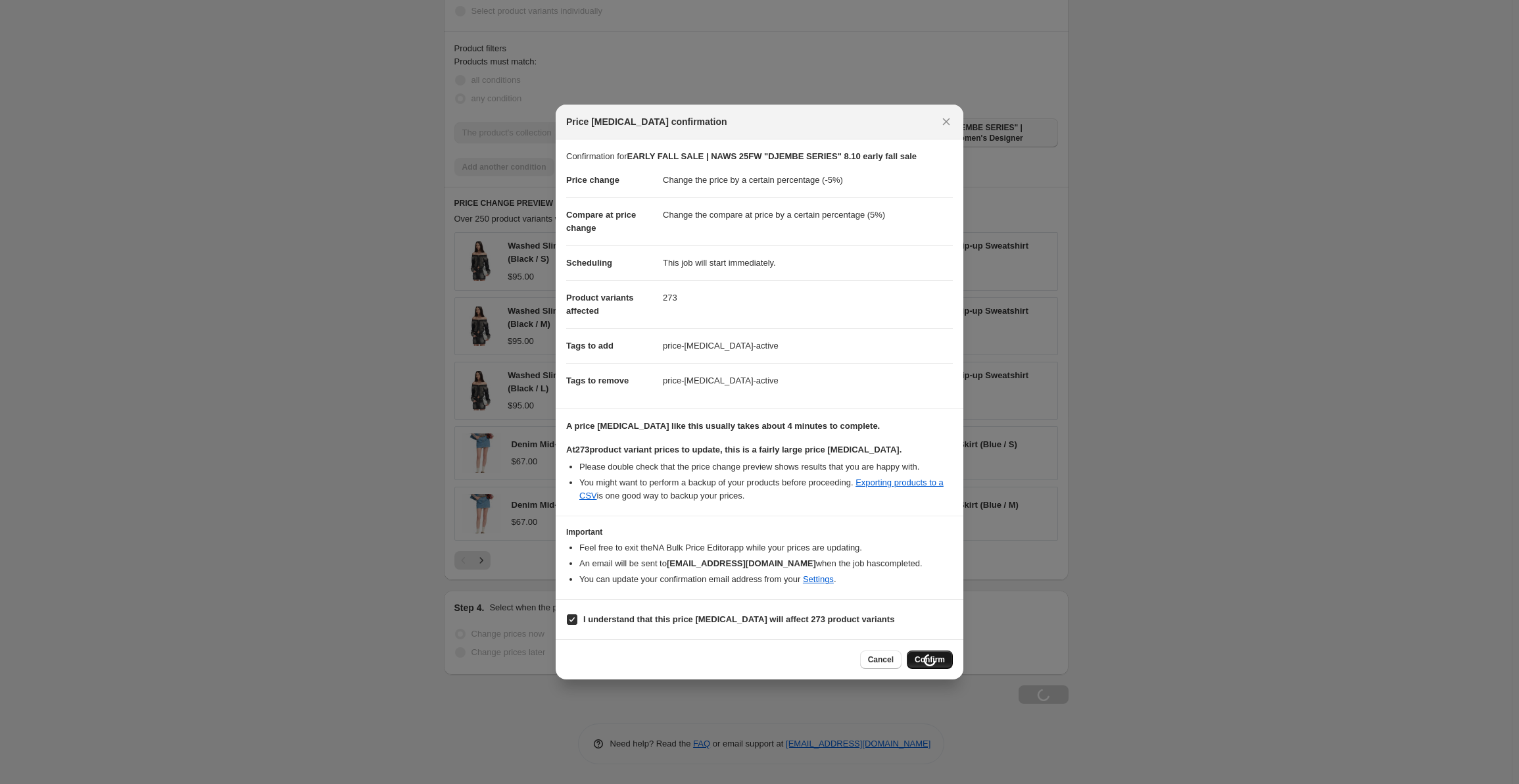  I want to click on button: Cancel, so click(880, 660).